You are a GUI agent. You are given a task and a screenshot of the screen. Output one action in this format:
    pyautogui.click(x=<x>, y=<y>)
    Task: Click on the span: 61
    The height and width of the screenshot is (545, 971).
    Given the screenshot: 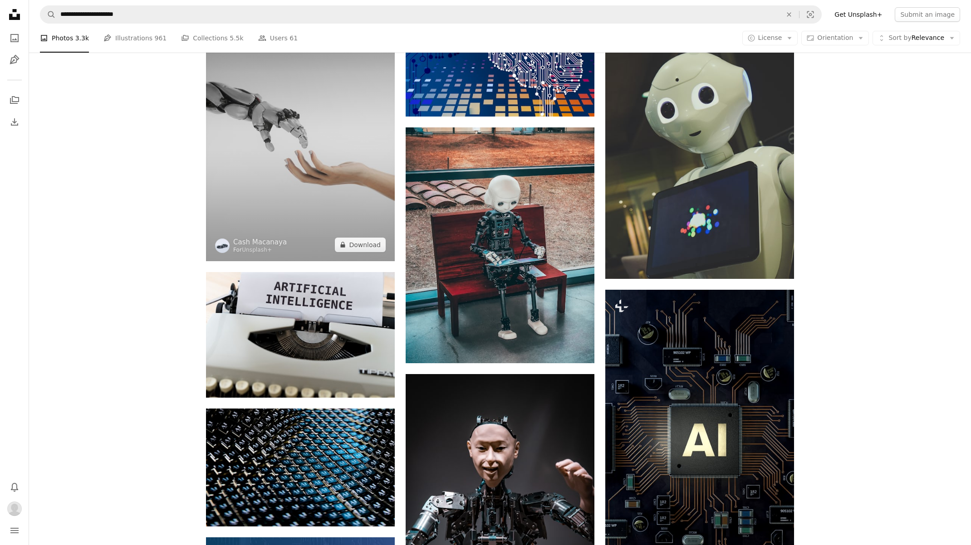 What is the action you would take?
    pyautogui.click(x=294, y=38)
    